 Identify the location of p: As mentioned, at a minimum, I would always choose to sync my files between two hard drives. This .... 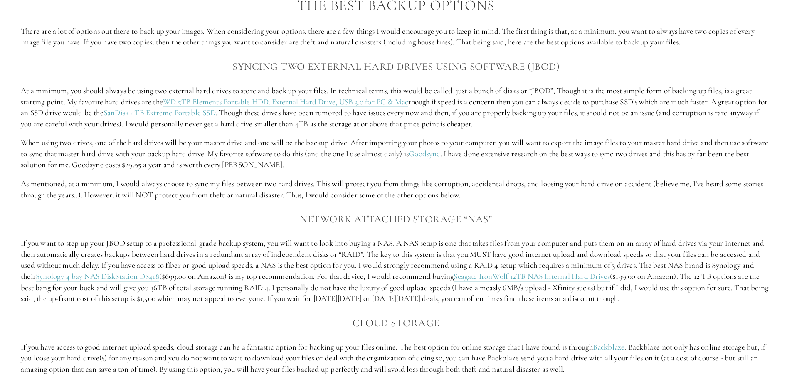
(396, 189).